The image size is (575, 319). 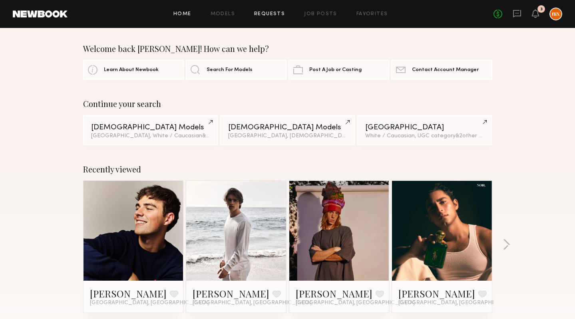 What do you see at coordinates (372, 14) in the screenshot?
I see `a: Favorites` at bounding box center [372, 14].